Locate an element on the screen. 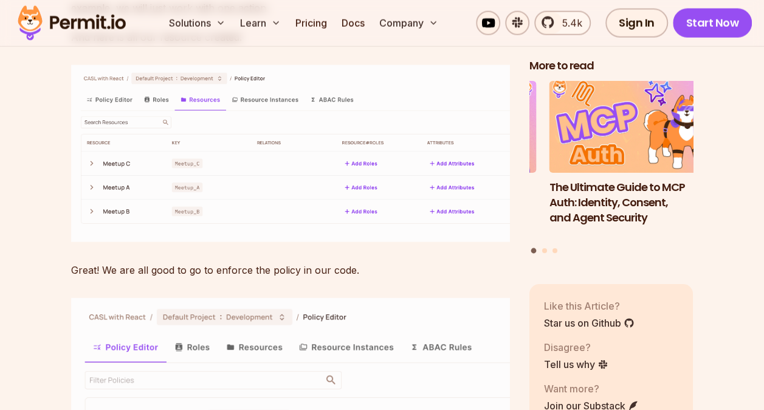  p: Great! We are all good to go to enforce the policy in our code. is located at coordinates (291, 270).